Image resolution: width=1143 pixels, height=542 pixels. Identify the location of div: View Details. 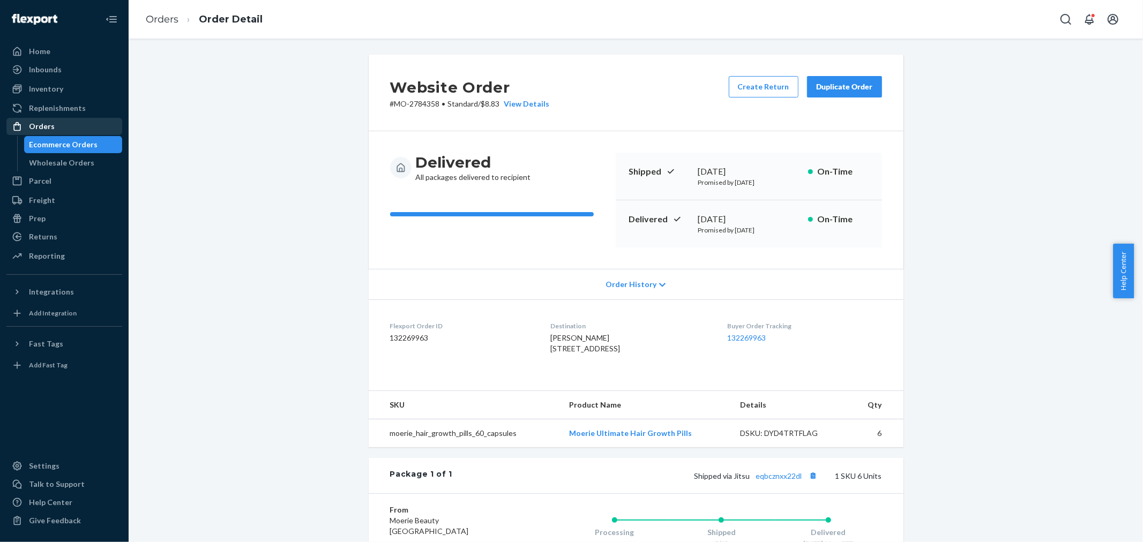
(525, 104).